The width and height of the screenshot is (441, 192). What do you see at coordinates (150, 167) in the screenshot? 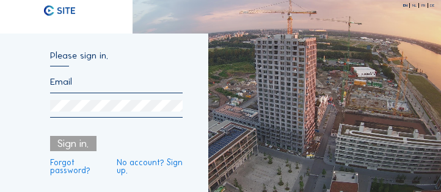
I see `a: No account? Sign up.` at bounding box center [150, 167].